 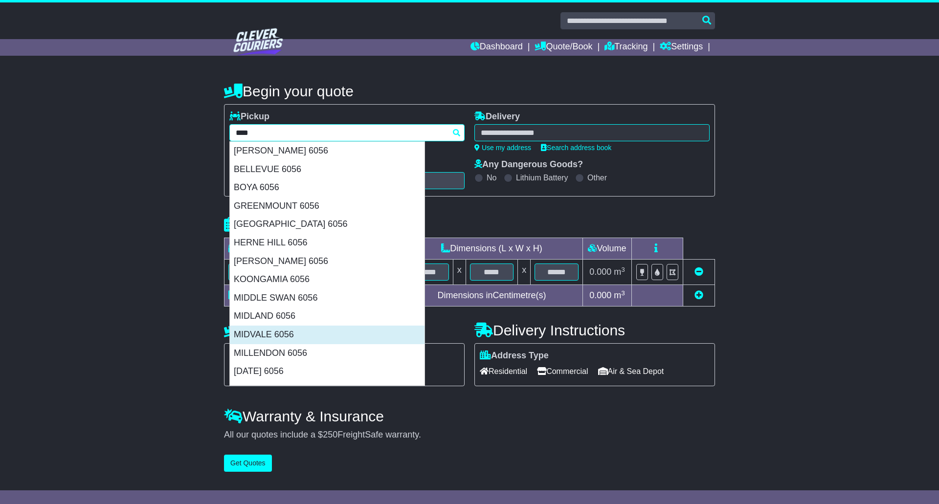 What do you see at coordinates (682, 47) in the screenshot?
I see `a: Settings` at bounding box center [682, 47].